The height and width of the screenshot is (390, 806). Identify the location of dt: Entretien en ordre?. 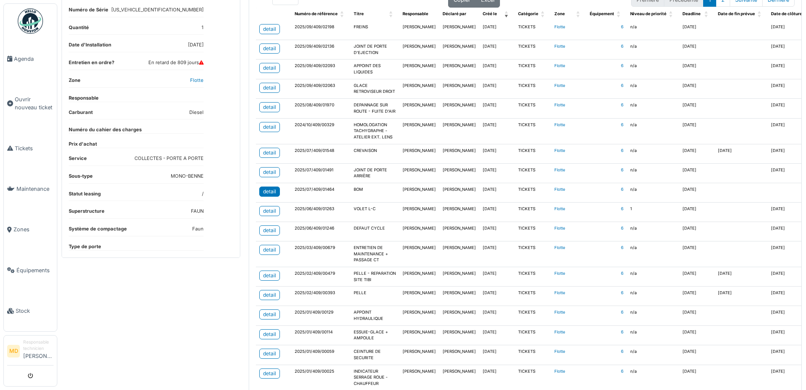
(92, 64).